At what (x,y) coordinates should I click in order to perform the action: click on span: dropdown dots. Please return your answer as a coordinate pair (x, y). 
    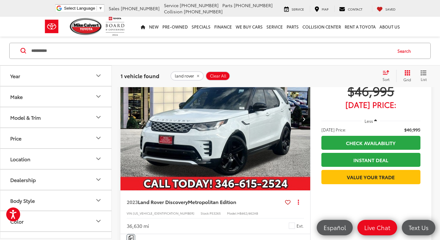
    Looking at the image, I should click on (298, 202).